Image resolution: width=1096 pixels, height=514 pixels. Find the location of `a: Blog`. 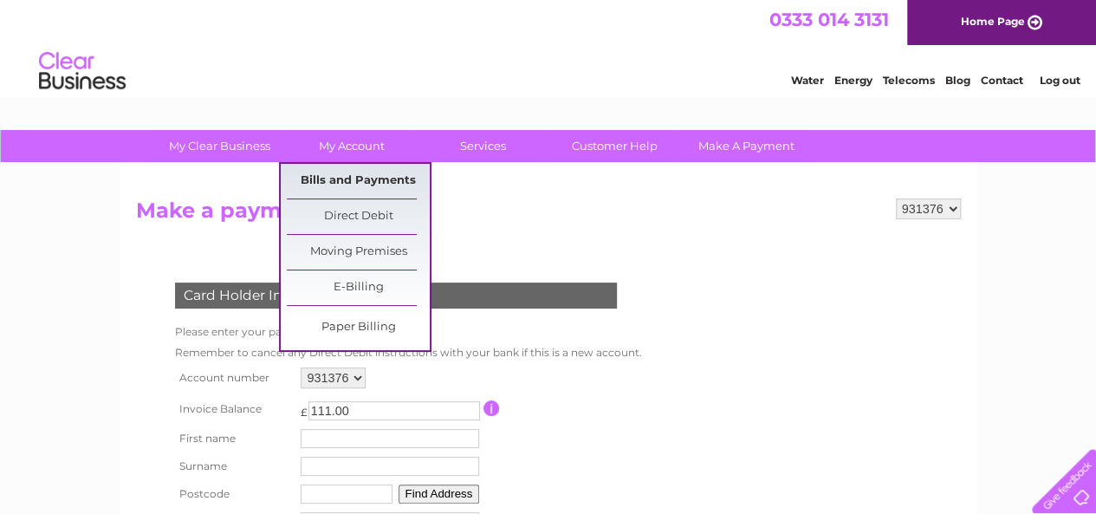

a: Blog is located at coordinates (957, 80).